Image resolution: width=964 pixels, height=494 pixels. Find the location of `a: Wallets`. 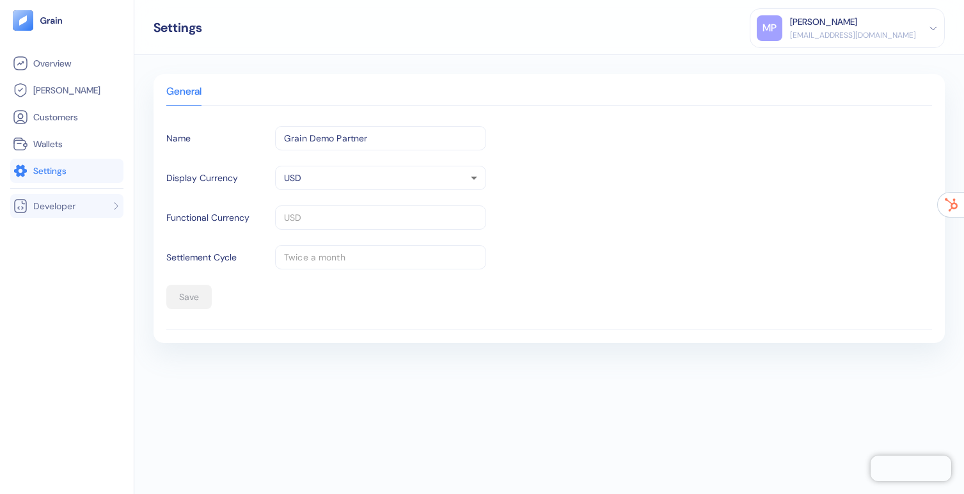

a: Wallets is located at coordinates (67, 144).